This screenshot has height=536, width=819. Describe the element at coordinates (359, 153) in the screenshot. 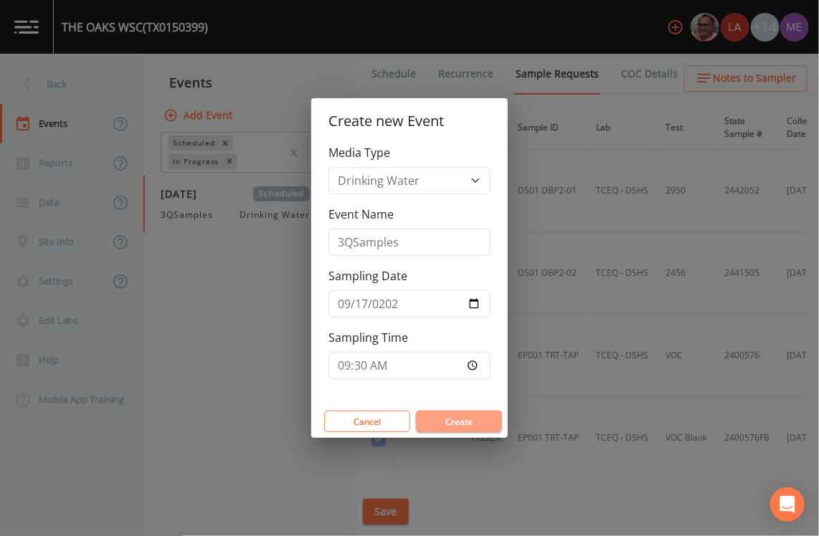

I see `label: Media Type` at that location.